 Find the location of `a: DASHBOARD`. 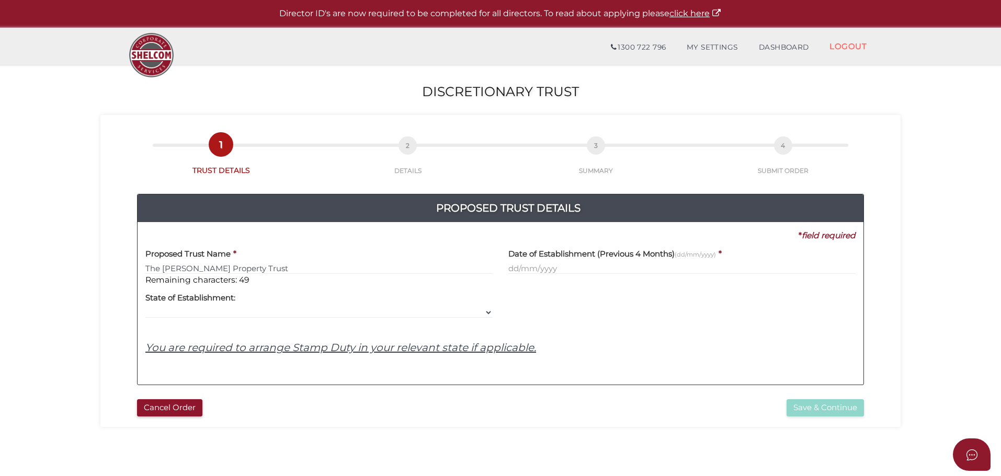

a: DASHBOARD is located at coordinates (784, 48).